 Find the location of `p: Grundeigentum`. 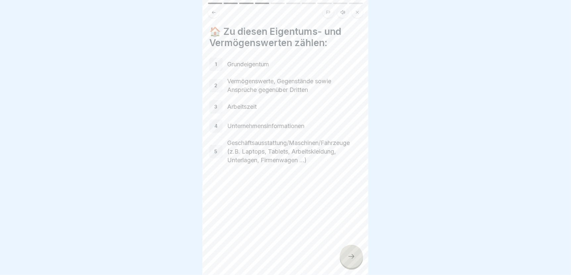

p: Grundeigentum is located at coordinates (294, 64).